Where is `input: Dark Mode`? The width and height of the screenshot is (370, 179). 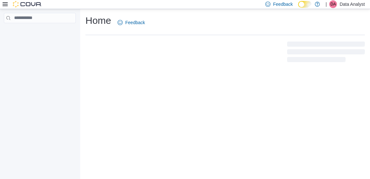
input: Dark Mode is located at coordinates (305, 4).